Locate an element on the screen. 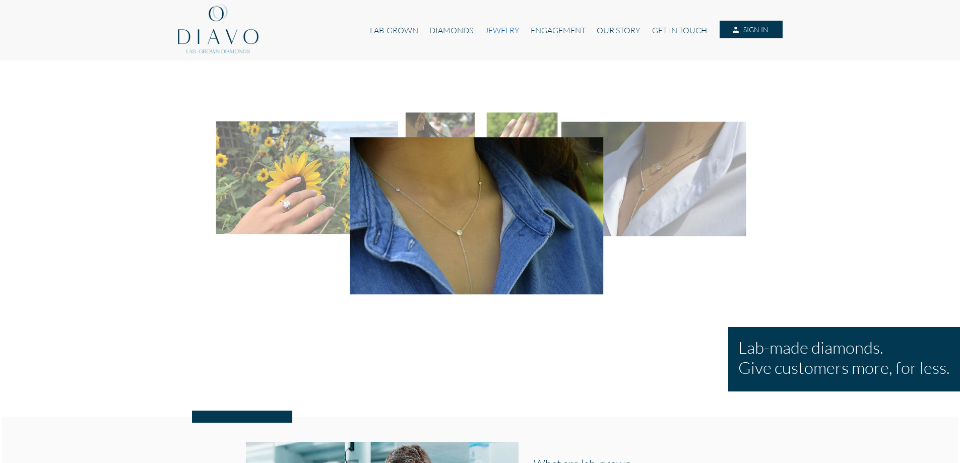 The height and width of the screenshot is (463, 960). a: JEWELRY is located at coordinates (502, 30).